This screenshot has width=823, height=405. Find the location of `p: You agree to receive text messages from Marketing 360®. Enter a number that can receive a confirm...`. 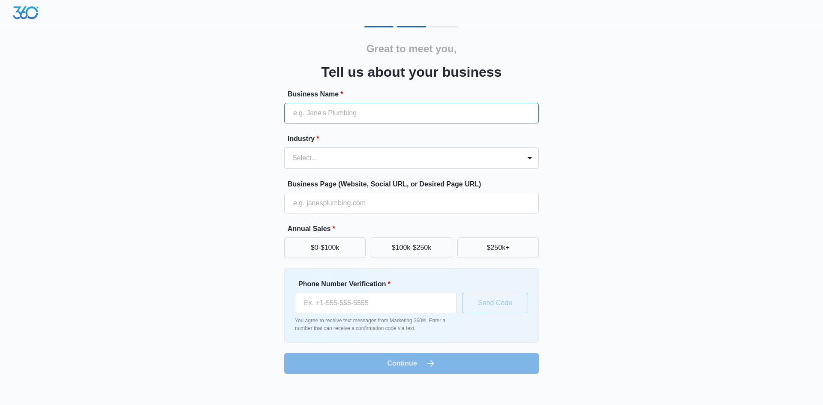

p: You agree to receive text messages from Marketing 360®. Enter a number that can receive a confirm... is located at coordinates (376, 324).